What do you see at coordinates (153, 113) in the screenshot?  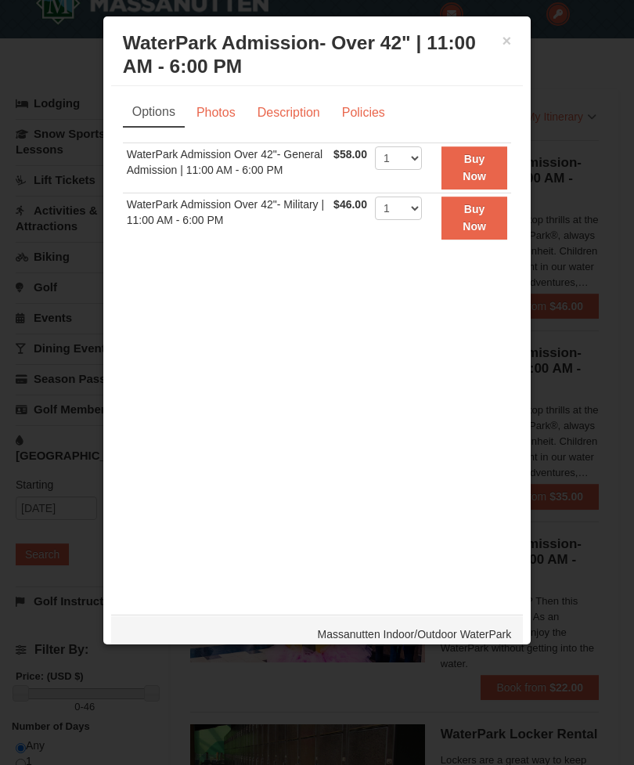 I see `a: Options` at bounding box center [153, 113].